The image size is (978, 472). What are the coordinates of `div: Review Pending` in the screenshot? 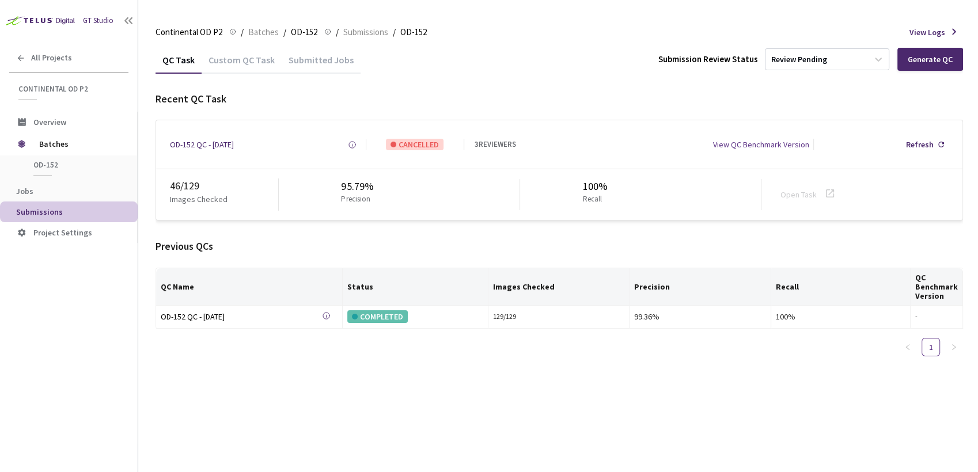 It's located at (799, 59).